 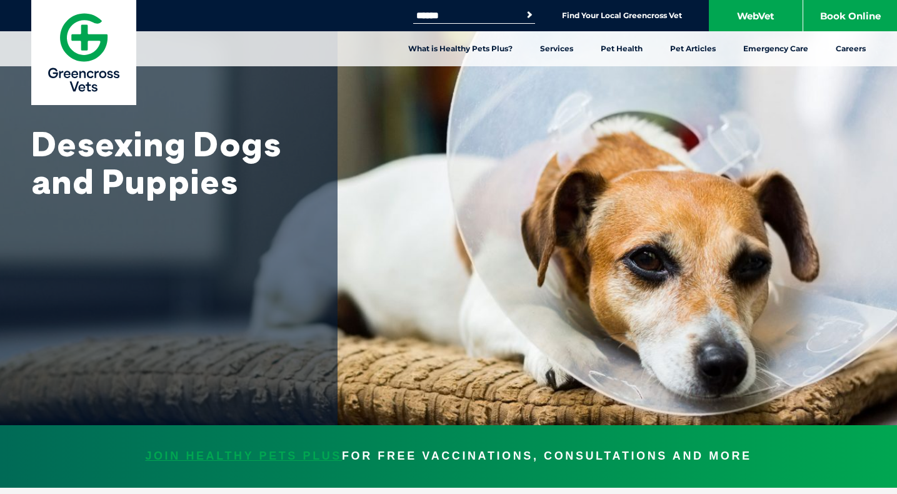 I want to click on button: Search, so click(x=529, y=15).